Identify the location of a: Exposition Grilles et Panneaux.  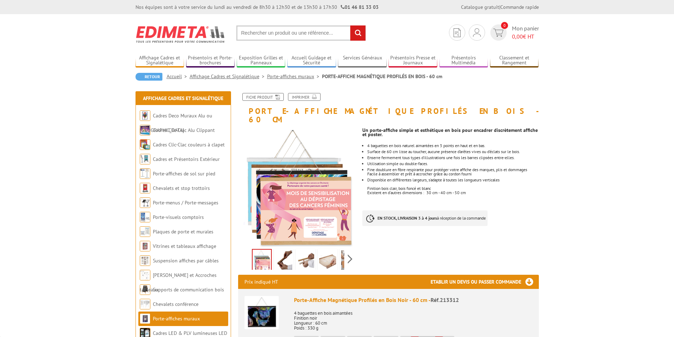
(261, 61).